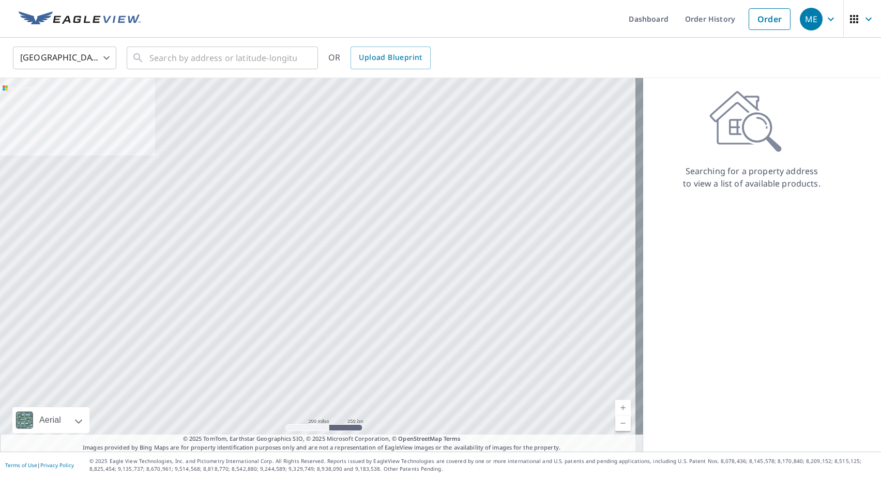 The width and height of the screenshot is (881, 478). Describe the element at coordinates (390, 58) in the screenshot. I see `a: Upload Blueprint` at that location.